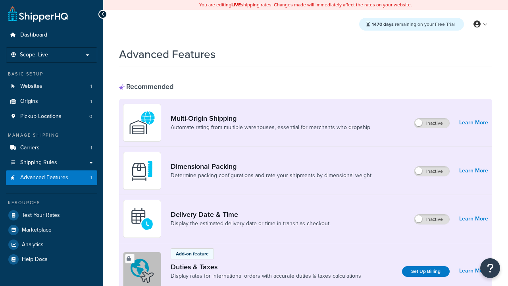  What do you see at coordinates (52, 101) in the screenshot?
I see `a: Origins1` at bounding box center [52, 101].